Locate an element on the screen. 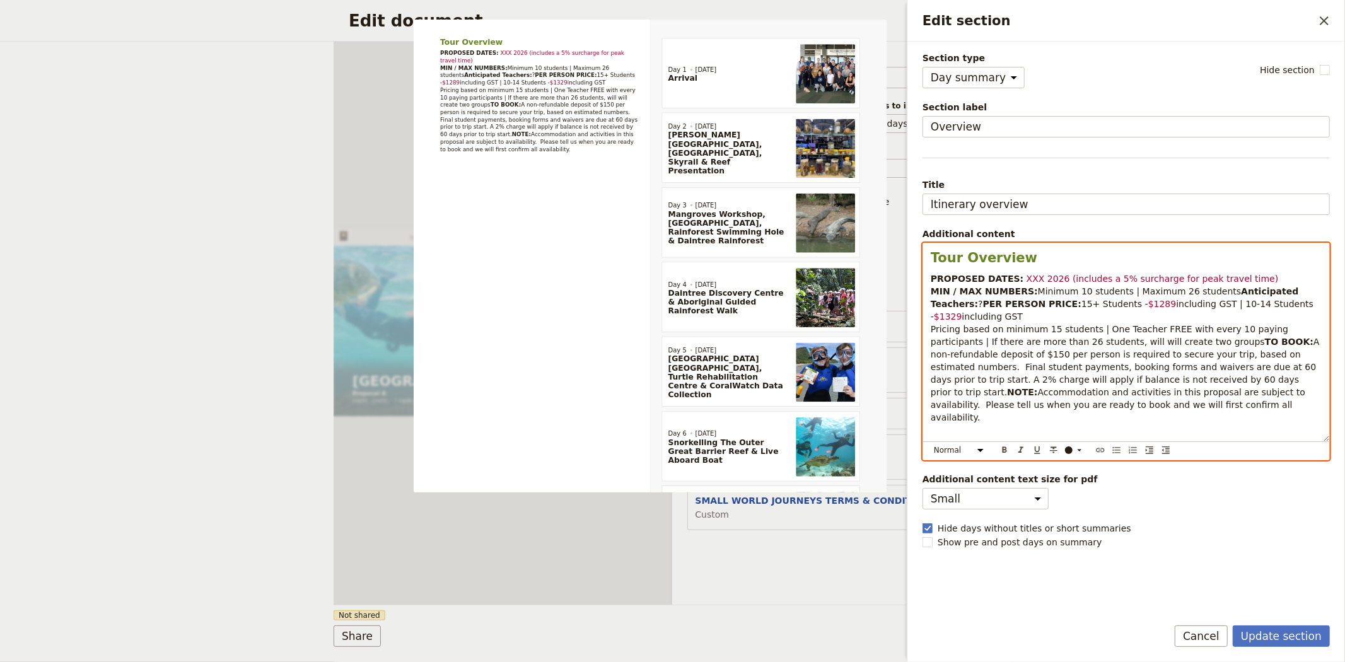 Image resolution: width=1345 pixels, height=662 pixels. a: SMALL WORLD JOURNEYS TERMS & CONDITIONS is located at coordinates (563, 21).